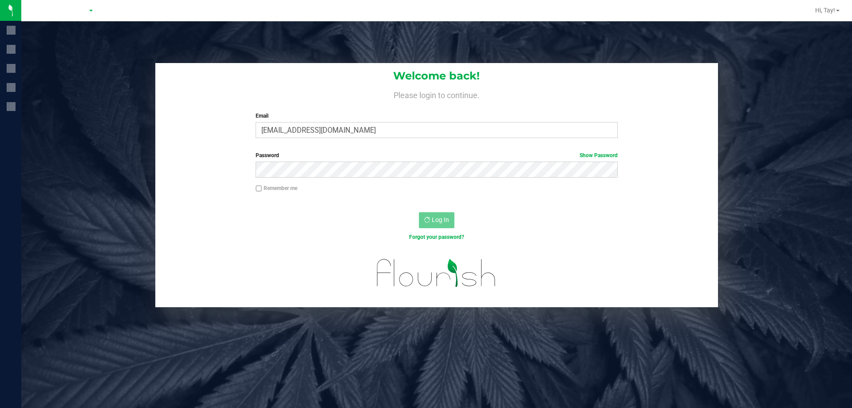  What do you see at coordinates (436, 273) in the screenshot?
I see `img: flourish_logo.svg` at bounding box center [436, 273].